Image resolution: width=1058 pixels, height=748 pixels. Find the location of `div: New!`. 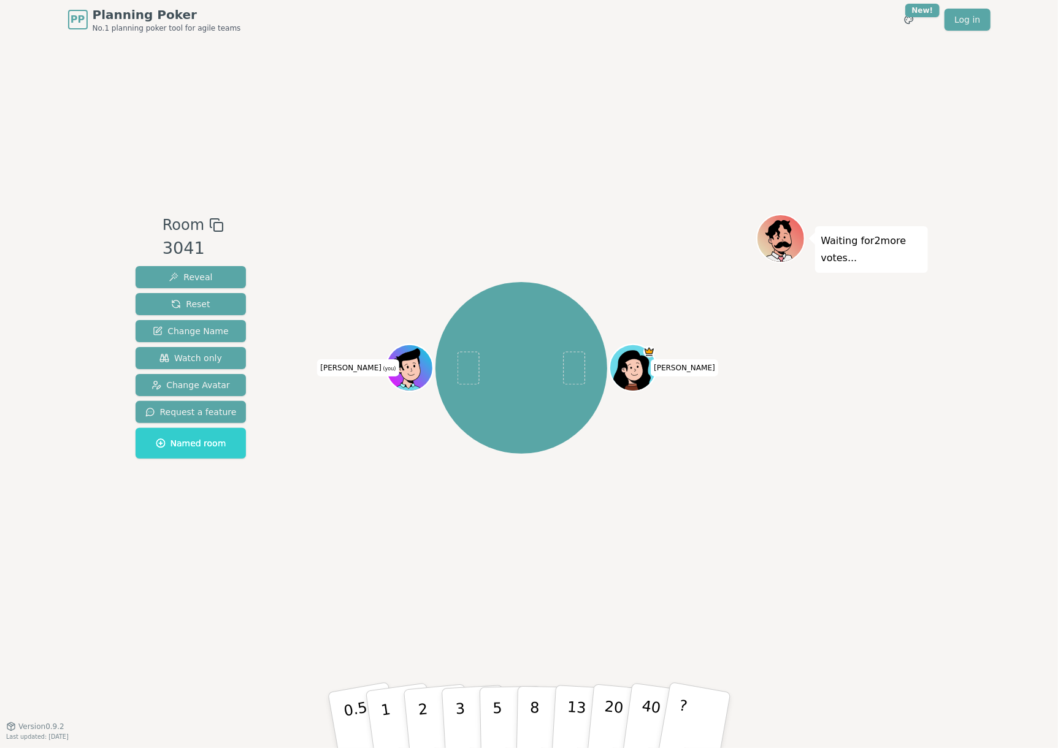

div: New! is located at coordinates (923, 10).